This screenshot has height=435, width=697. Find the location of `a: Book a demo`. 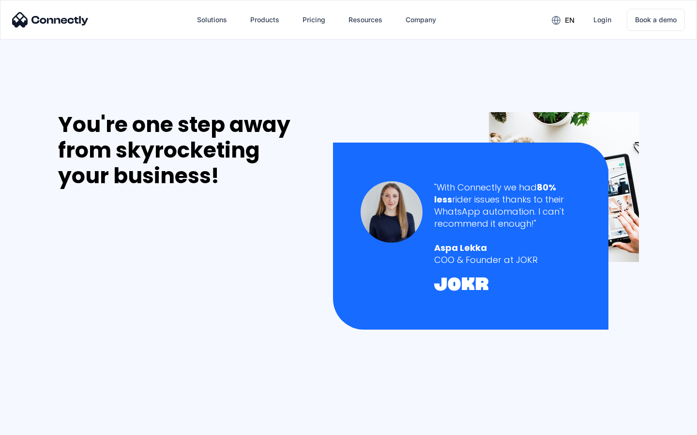

a: Book a demo is located at coordinates (656, 20).